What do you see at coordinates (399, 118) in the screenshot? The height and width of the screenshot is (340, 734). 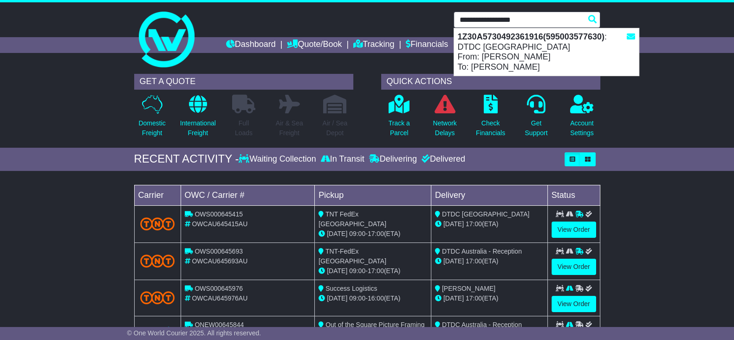 I see `a: Track aParcel` at bounding box center [399, 118].